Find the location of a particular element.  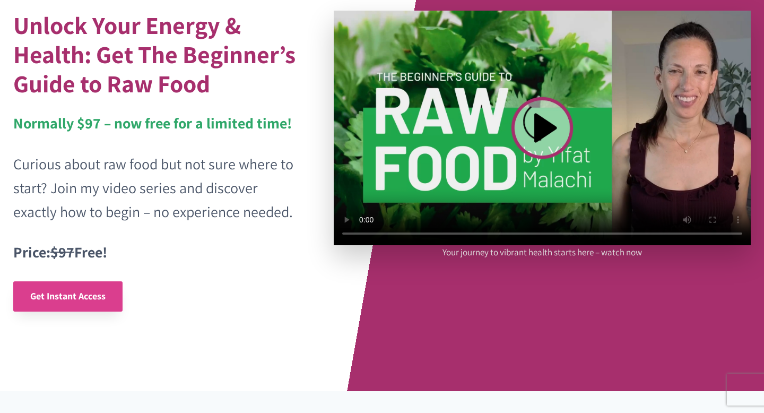

span: Get Instant Access is located at coordinates (68, 296).